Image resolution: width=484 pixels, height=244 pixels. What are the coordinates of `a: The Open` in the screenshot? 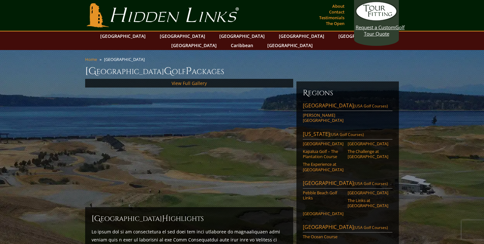 It's located at (335, 23).